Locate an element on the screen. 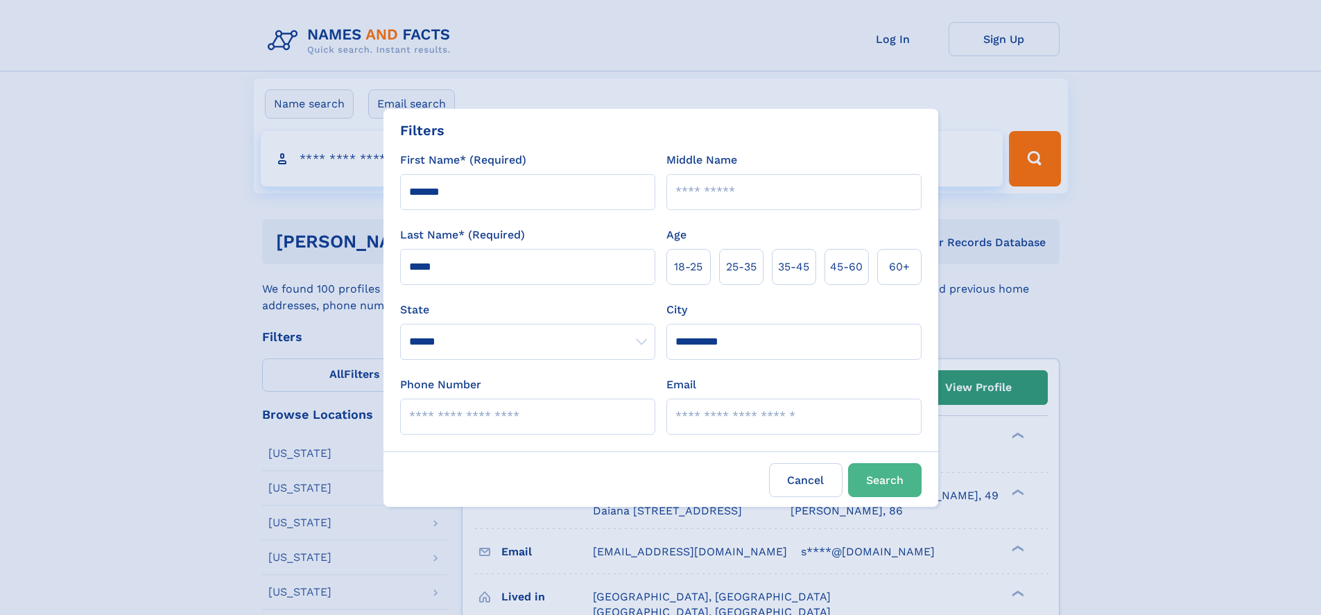 This screenshot has width=1321, height=615. button: Search is located at coordinates (885, 480).